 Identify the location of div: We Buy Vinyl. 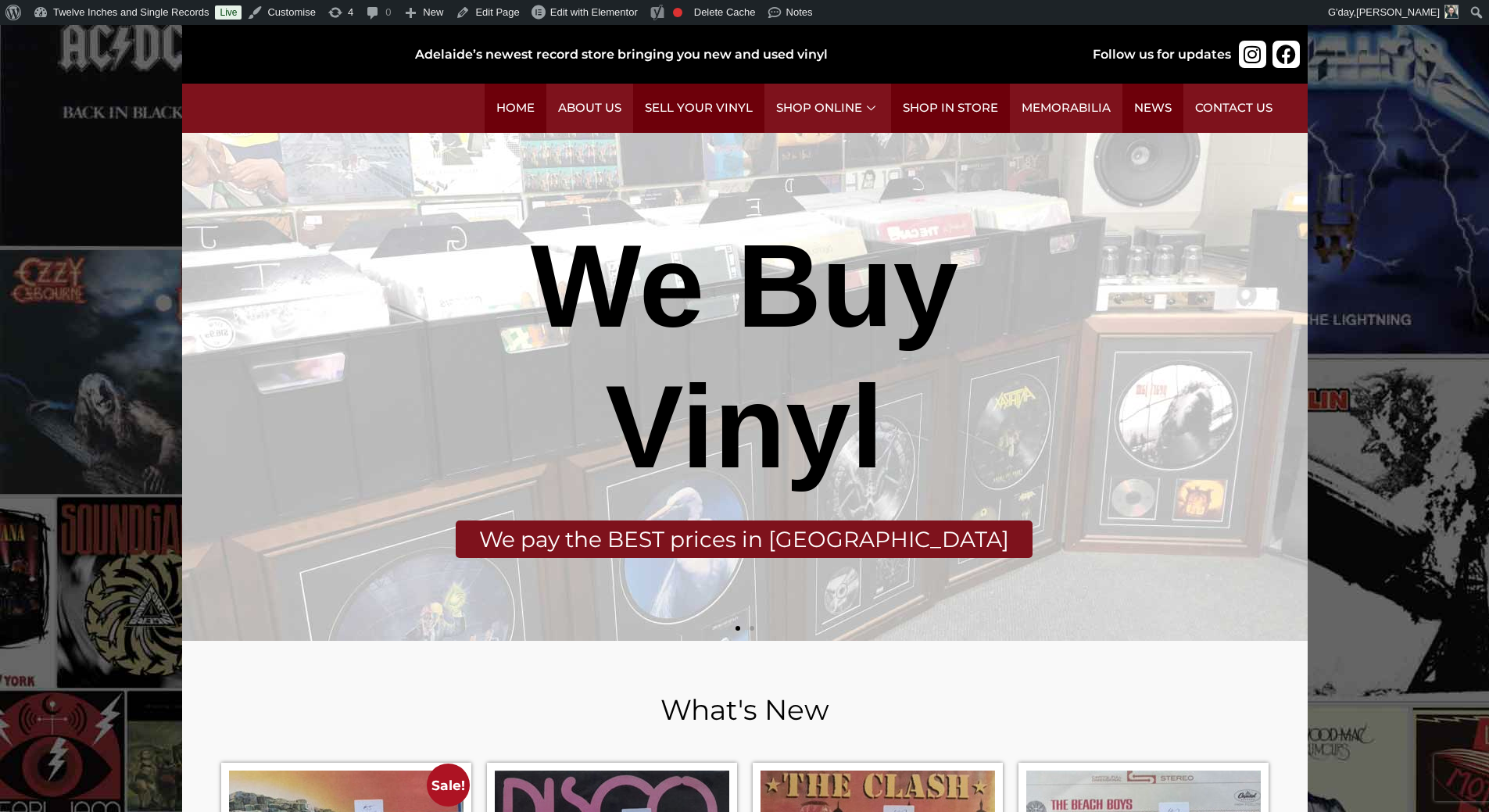
(744, 356).